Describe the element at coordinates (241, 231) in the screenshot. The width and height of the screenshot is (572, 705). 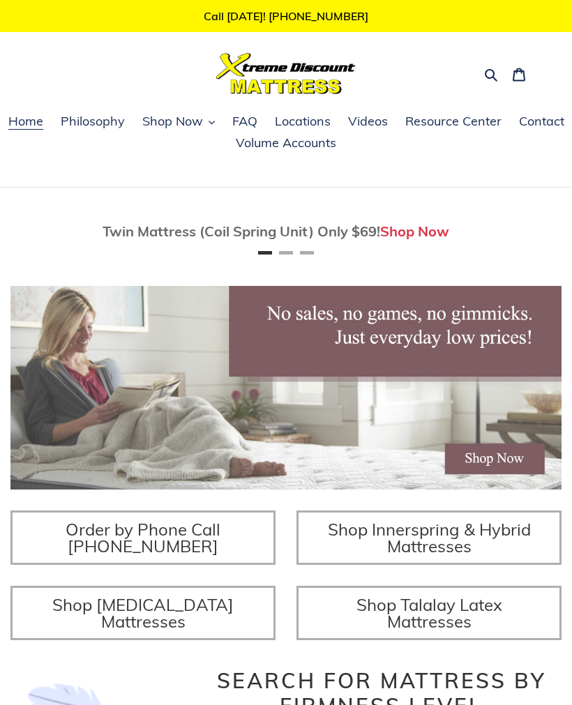
I see `span: Twin Mattress (Coil Spring Unit) Only $69!` at that location.